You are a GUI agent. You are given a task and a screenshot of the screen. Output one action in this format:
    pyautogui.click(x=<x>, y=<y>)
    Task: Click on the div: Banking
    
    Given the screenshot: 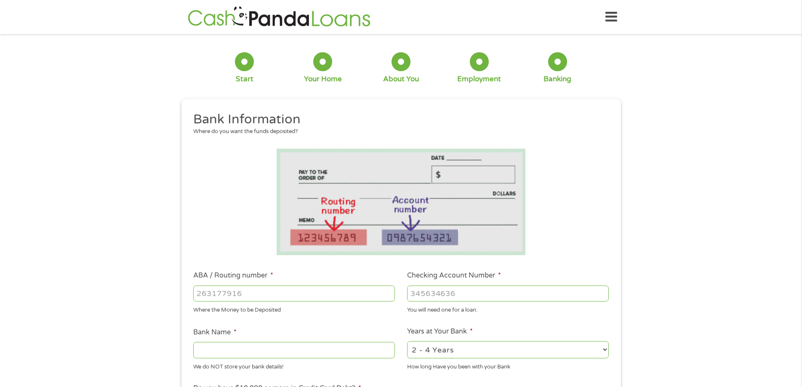 What is the action you would take?
    pyautogui.click(x=558, y=79)
    